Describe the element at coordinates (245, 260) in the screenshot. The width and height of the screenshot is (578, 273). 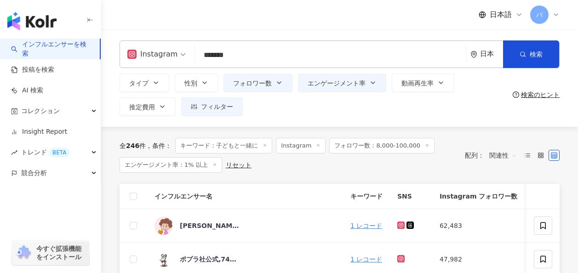
I see `a: KOL Avatarポプラ社公式,7485624381` at that location.